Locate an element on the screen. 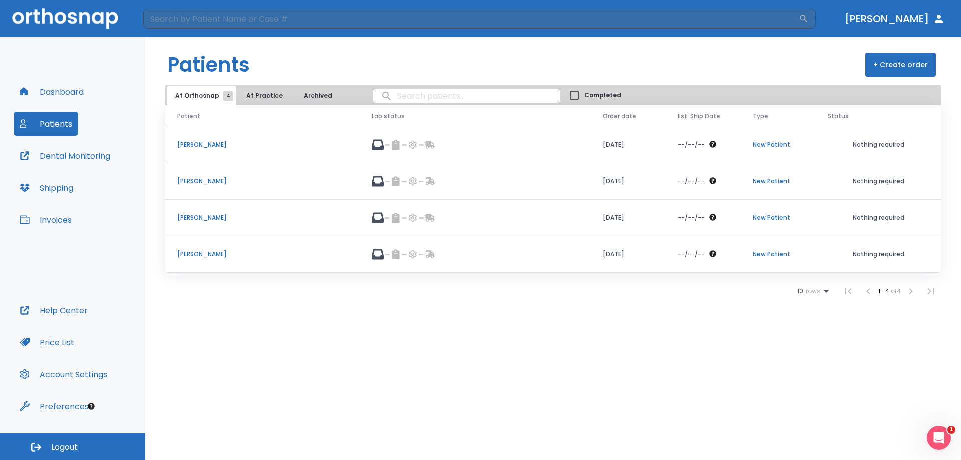  button: Preferences is located at coordinates (54, 407).